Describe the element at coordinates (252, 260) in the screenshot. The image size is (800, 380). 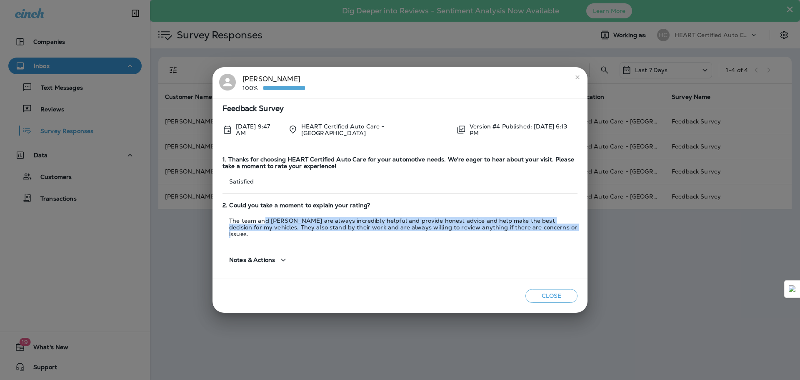
I see `span: Notes & Actions` at that location.